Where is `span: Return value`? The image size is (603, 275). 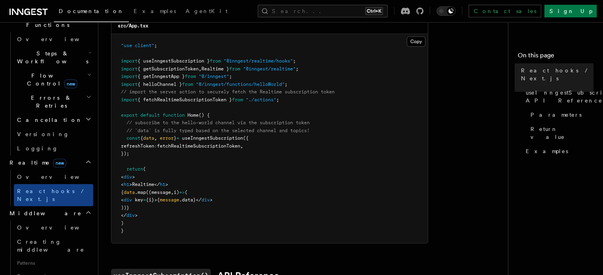
span: Return value is located at coordinates (562, 133).